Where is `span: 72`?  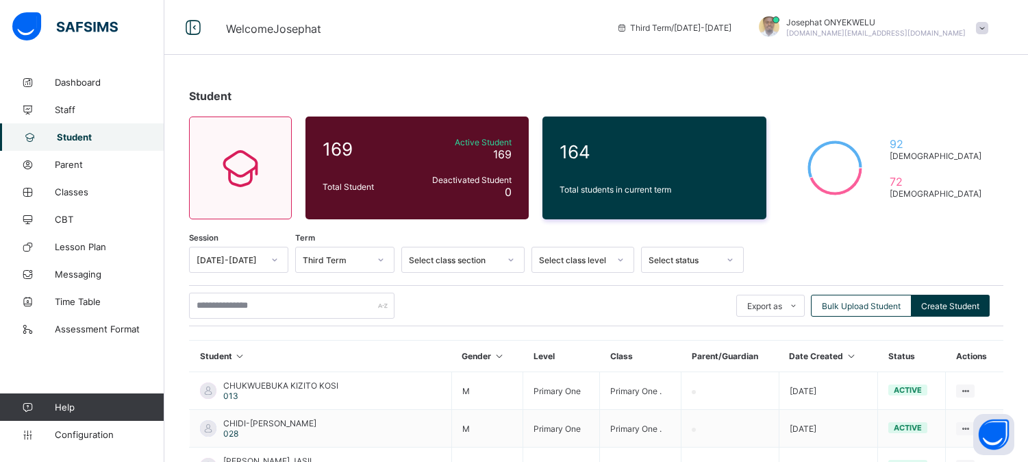
span: 72 is located at coordinates (937, 181).